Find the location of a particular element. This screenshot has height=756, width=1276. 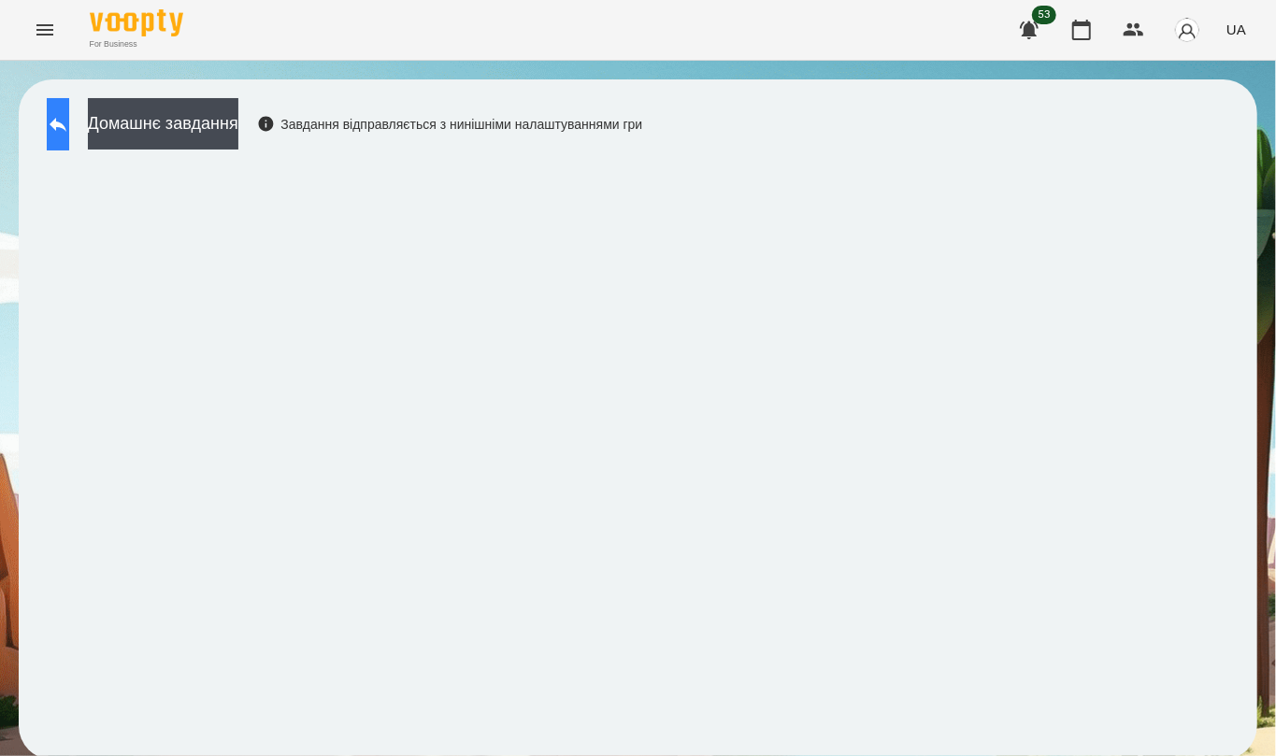

span: UA is located at coordinates (1235, 29).